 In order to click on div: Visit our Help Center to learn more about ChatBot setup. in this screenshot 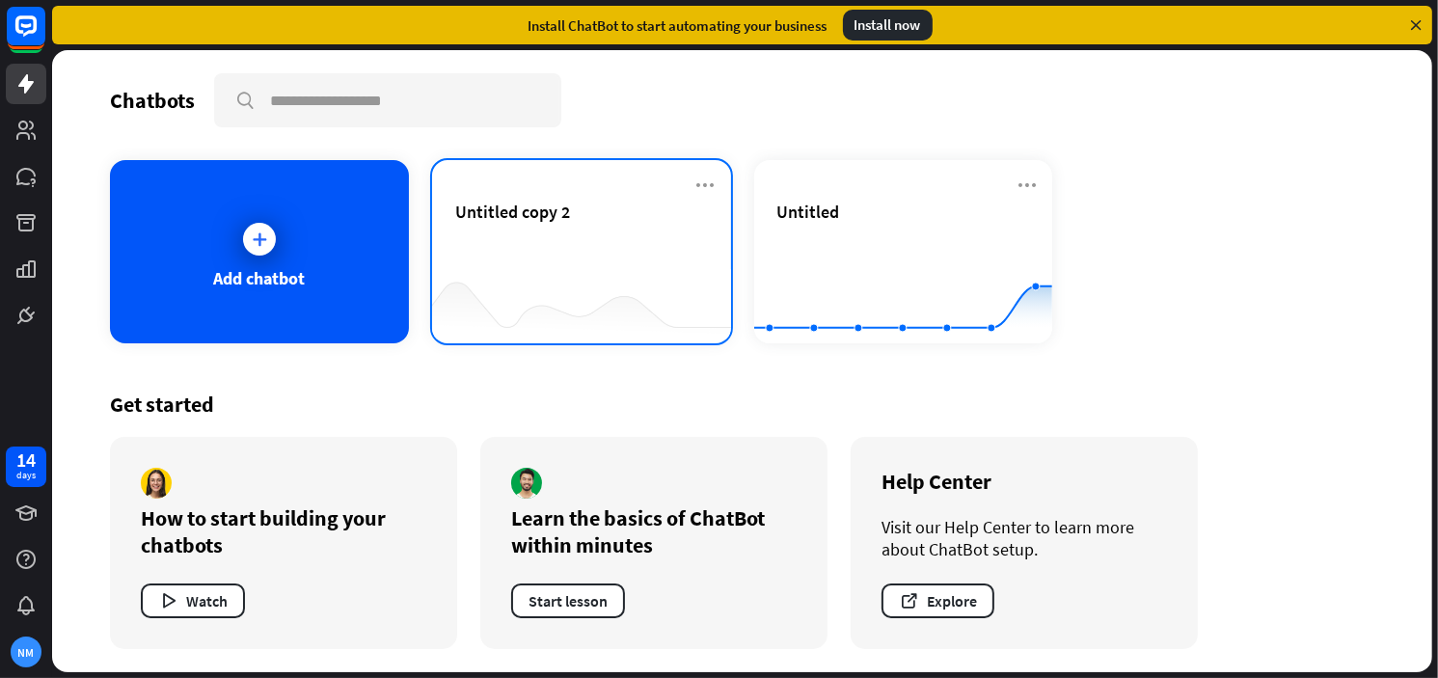, I will do `click(1024, 538)`.